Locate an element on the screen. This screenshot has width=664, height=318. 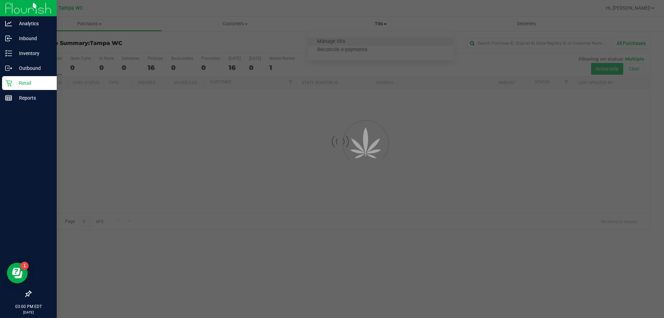
span: 1 is located at coordinates (4, 4).